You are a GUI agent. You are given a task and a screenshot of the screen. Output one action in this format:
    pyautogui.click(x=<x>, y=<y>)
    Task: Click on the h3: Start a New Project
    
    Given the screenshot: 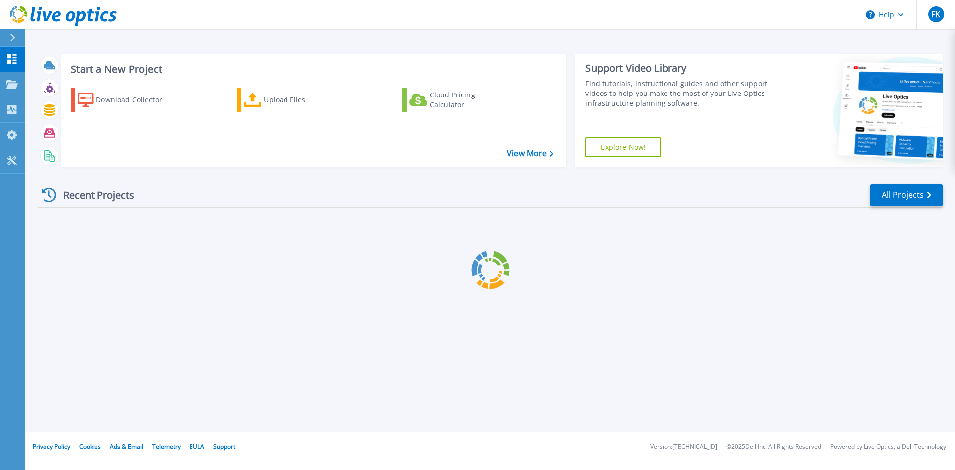 What is the action you would take?
    pyautogui.click(x=312, y=69)
    